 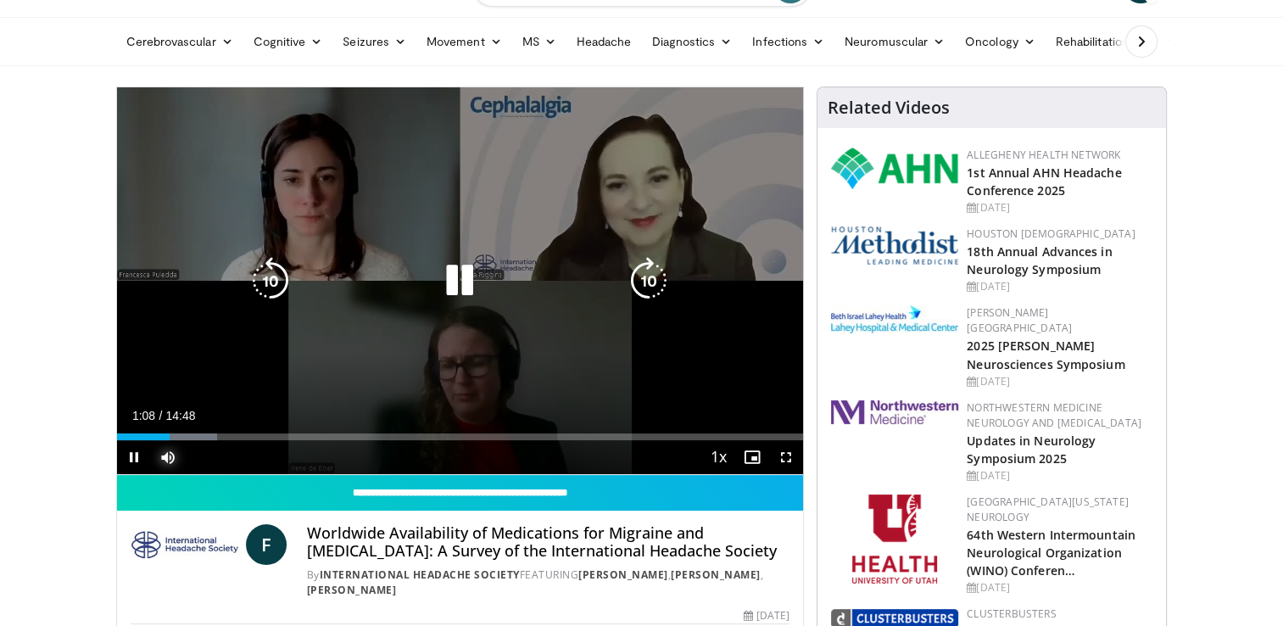 I want to click on span: F, so click(x=266, y=544).